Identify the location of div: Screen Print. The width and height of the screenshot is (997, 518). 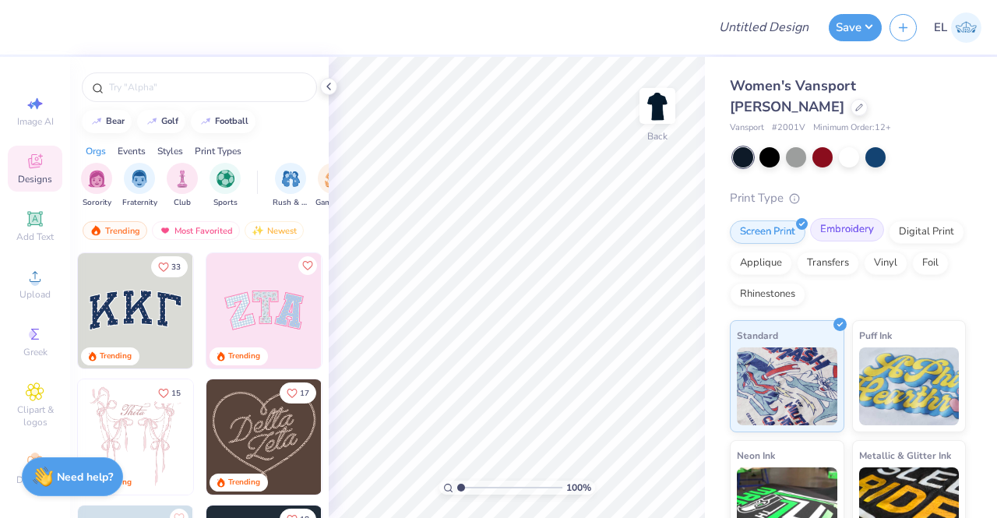
(767, 232).